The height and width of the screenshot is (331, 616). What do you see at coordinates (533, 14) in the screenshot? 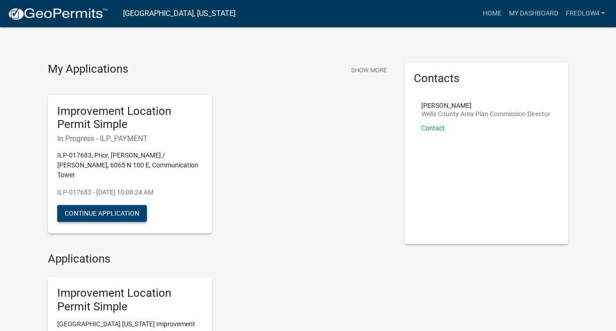
I see `a: My Dashboard` at bounding box center [533, 14].